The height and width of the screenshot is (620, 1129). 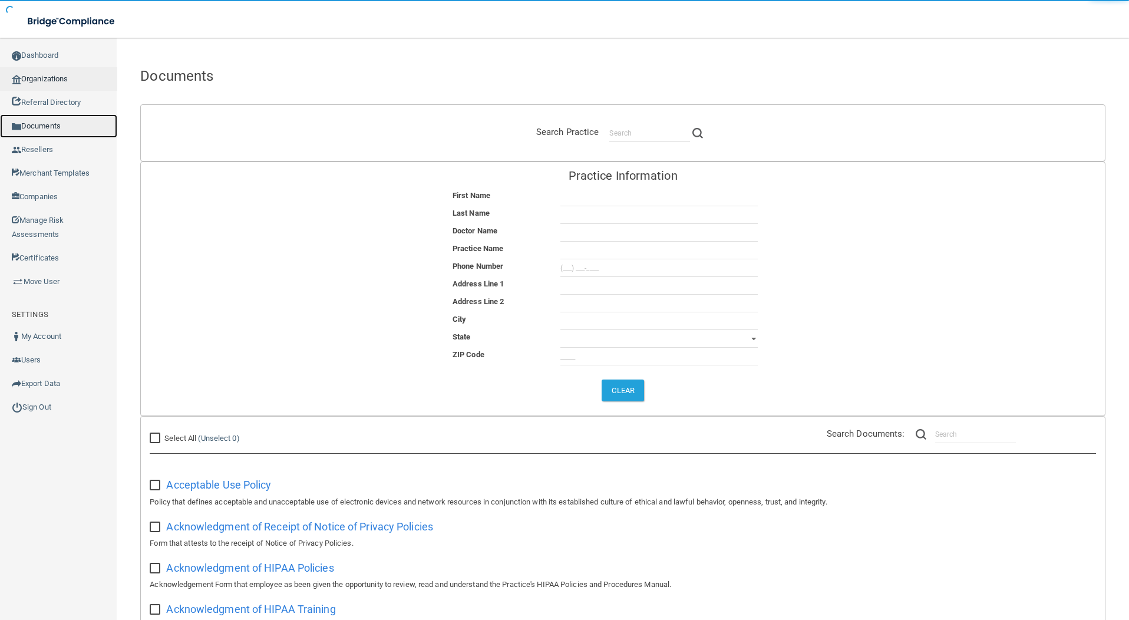 What do you see at coordinates (461, 336) in the screenshot?
I see `b: State` at bounding box center [461, 336].